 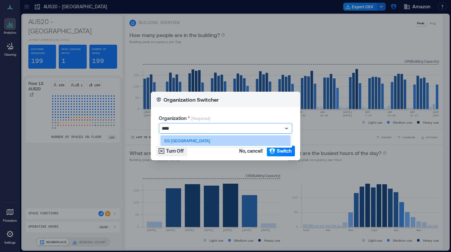 What do you see at coordinates (172, 151) in the screenshot?
I see `button: Turn Off` at bounding box center [172, 151].